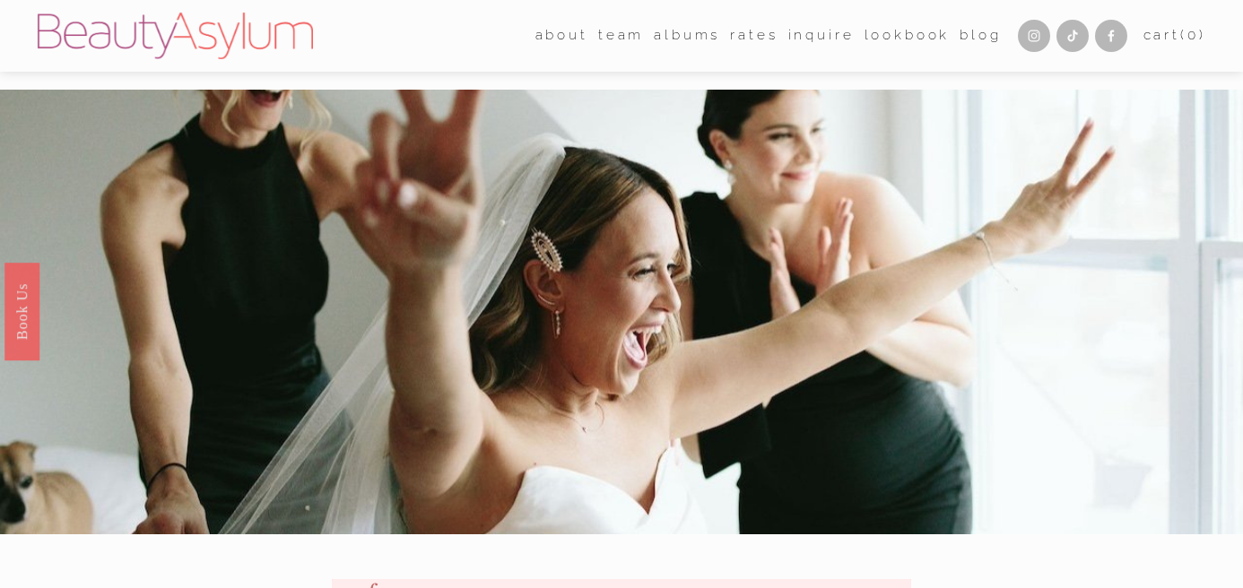 The height and width of the screenshot is (588, 1243). Describe the element at coordinates (1193, 35) in the screenshot. I see `span: 0` at that location.